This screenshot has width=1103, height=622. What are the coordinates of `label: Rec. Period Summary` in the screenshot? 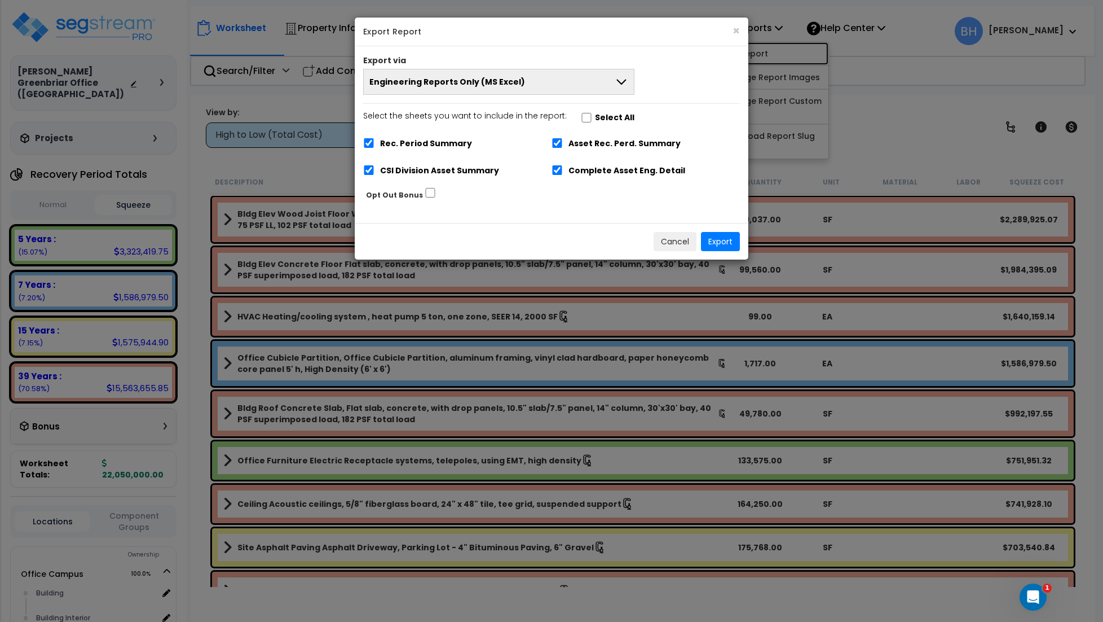 It's located at (426, 143).